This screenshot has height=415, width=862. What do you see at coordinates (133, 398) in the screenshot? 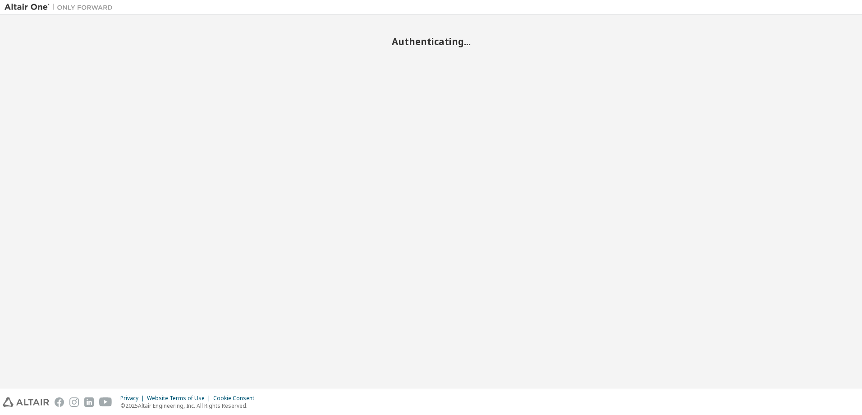
I see `div: Privacy` at bounding box center [133, 398].